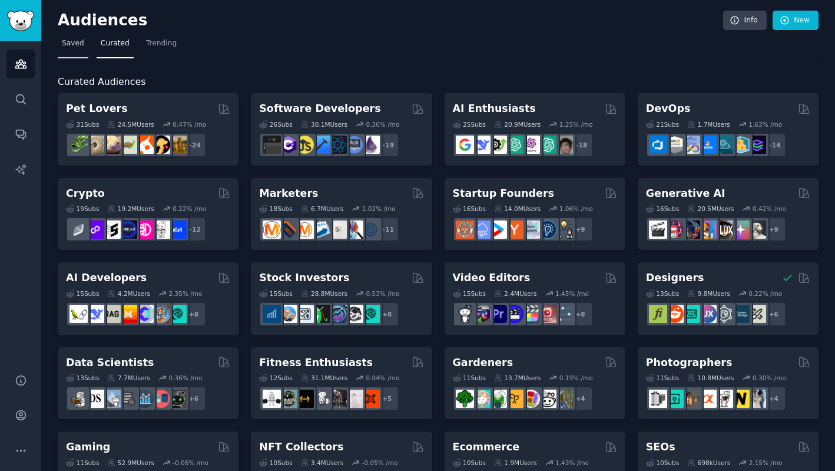  I want to click on div: 21 Sub s, so click(662, 124).